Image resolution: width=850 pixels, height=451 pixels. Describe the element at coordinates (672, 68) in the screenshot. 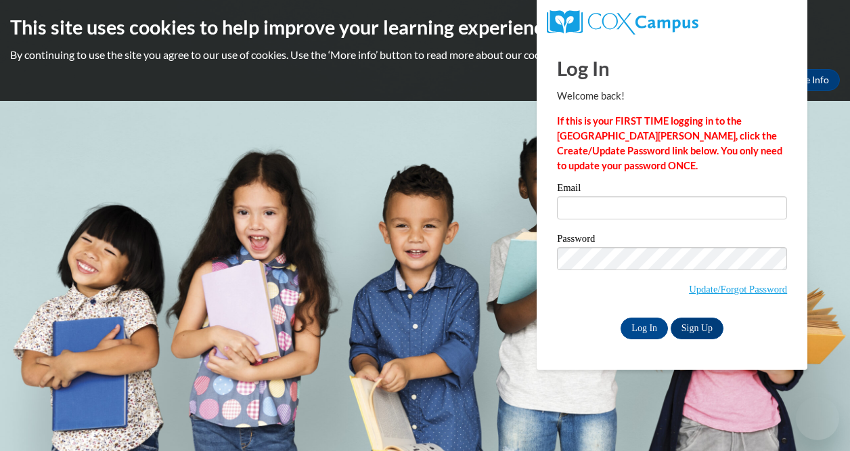

I see `h1: Log In` at that location.